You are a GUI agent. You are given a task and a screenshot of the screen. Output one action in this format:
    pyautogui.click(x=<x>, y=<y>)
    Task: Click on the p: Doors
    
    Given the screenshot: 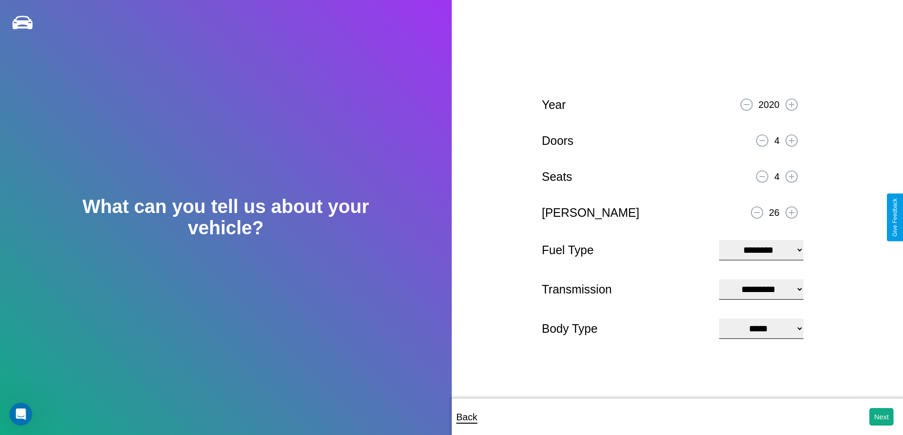 What is the action you would take?
    pyautogui.click(x=557, y=141)
    